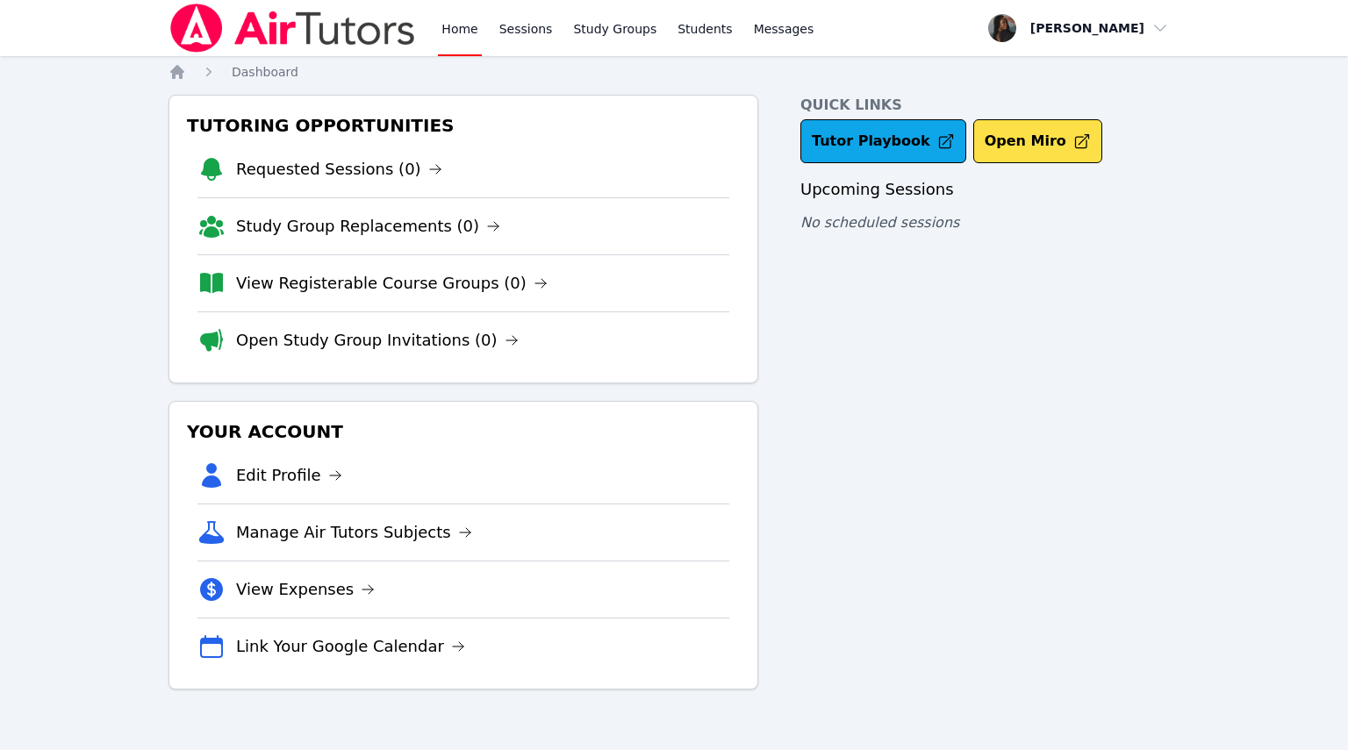  What do you see at coordinates (784, 29) in the screenshot?
I see `span: Messages` at bounding box center [784, 29].